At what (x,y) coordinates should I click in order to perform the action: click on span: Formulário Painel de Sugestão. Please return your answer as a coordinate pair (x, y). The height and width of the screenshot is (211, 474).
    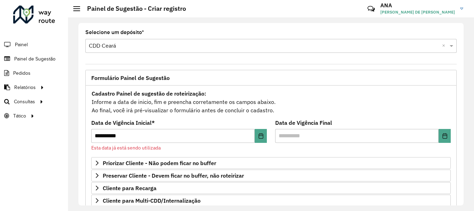
    Looking at the image, I should click on (130, 78).